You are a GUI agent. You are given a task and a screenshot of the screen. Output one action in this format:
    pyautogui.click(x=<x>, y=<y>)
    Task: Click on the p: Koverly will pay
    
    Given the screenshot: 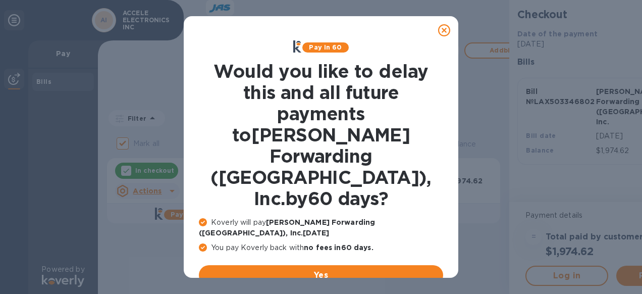 What is the action you would take?
    pyautogui.click(x=321, y=228)
    